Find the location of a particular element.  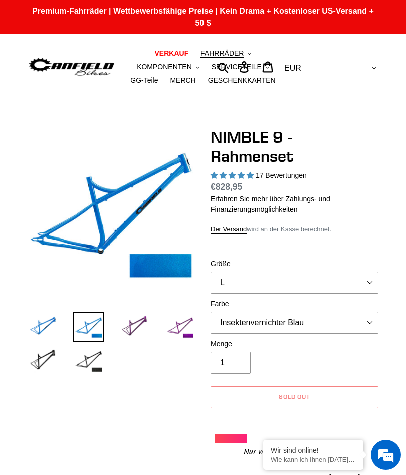

div: Chat with us now is located at coordinates (125, 63).